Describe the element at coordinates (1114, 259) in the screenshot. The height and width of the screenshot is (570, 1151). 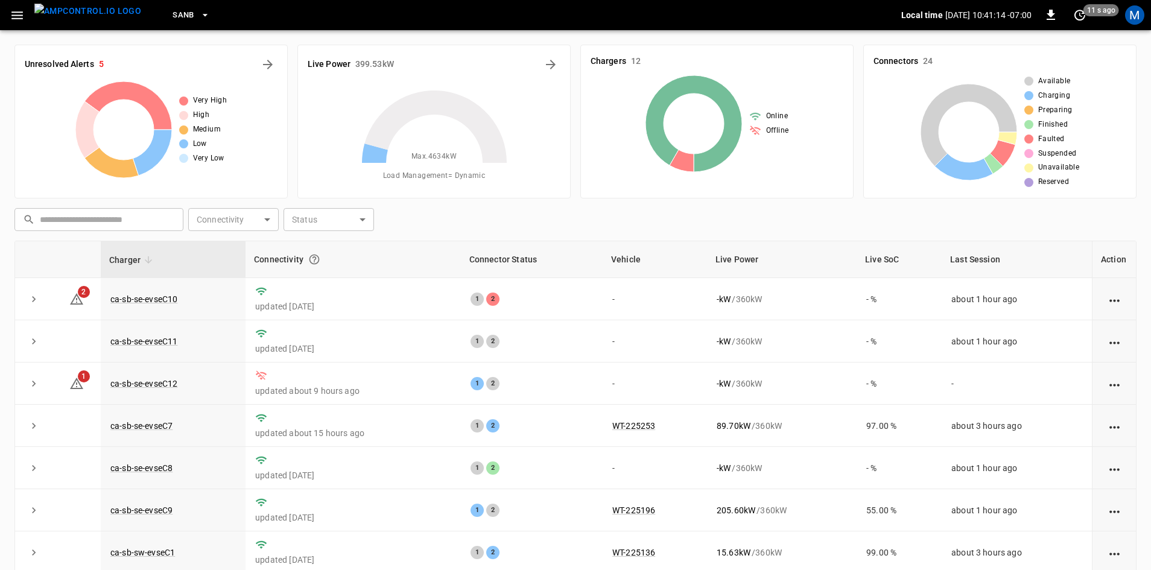
I see `th: Action` at that location.